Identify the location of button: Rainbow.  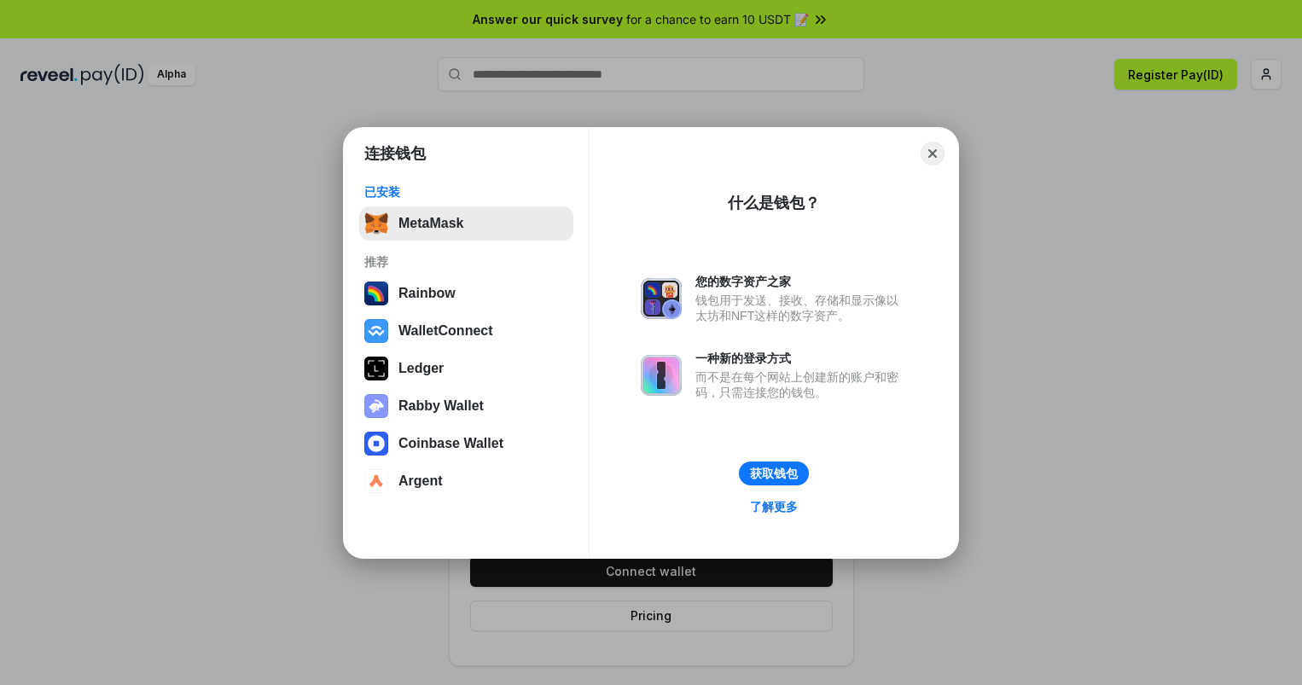
(466, 294).